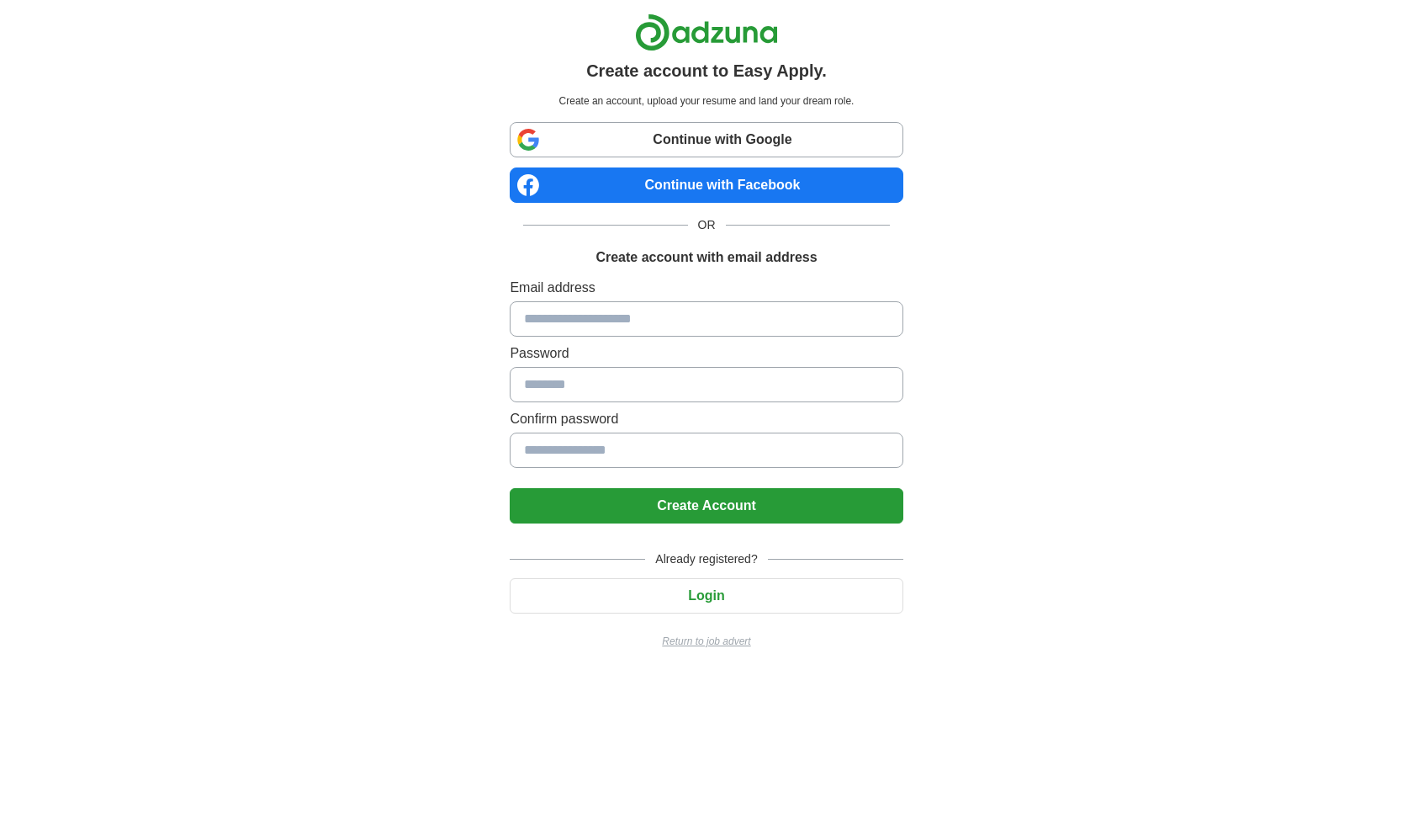  I want to click on p: Create an account, upload your resume and land your dream role., so click(706, 101).